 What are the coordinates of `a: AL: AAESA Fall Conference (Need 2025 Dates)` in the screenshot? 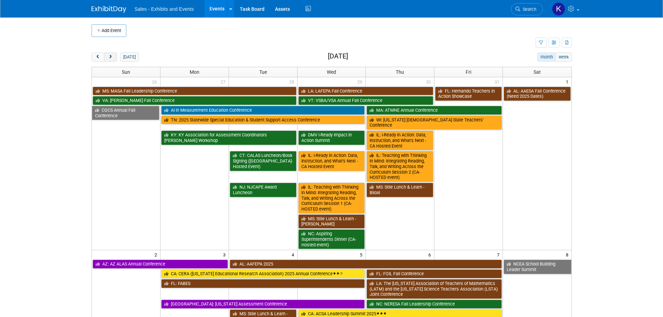 It's located at (537, 94).